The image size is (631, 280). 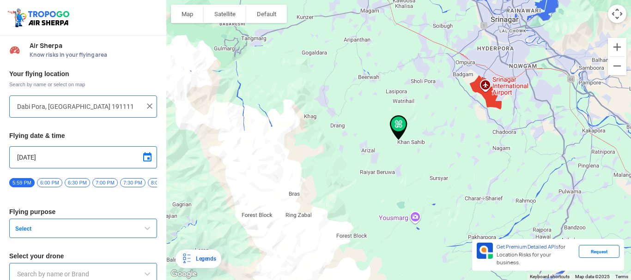 What do you see at coordinates (617, 14) in the screenshot?
I see `button: Map camera controls` at bounding box center [617, 14].